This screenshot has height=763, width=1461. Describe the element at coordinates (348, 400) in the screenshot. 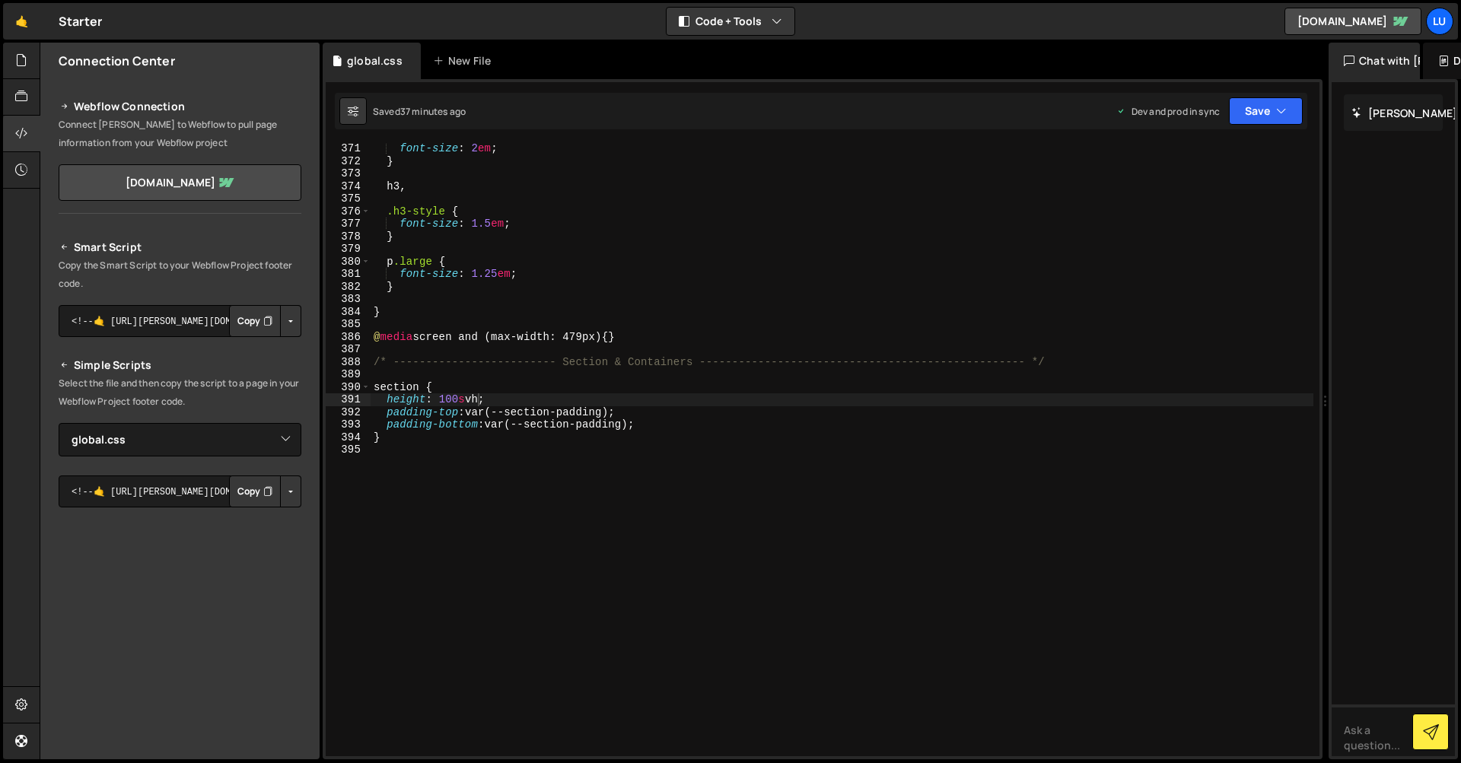

I see `div: 391` at that location.